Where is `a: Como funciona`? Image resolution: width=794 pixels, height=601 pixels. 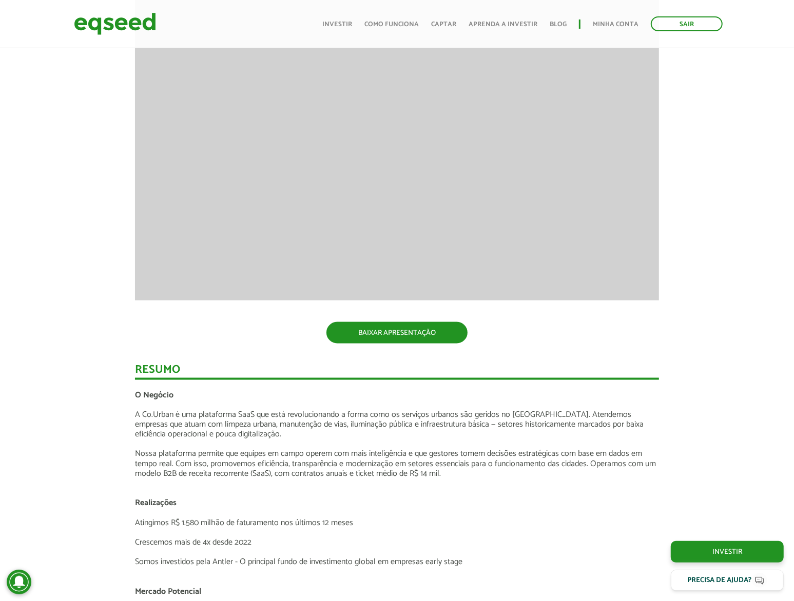
a: Como funciona is located at coordinates (391, 24).